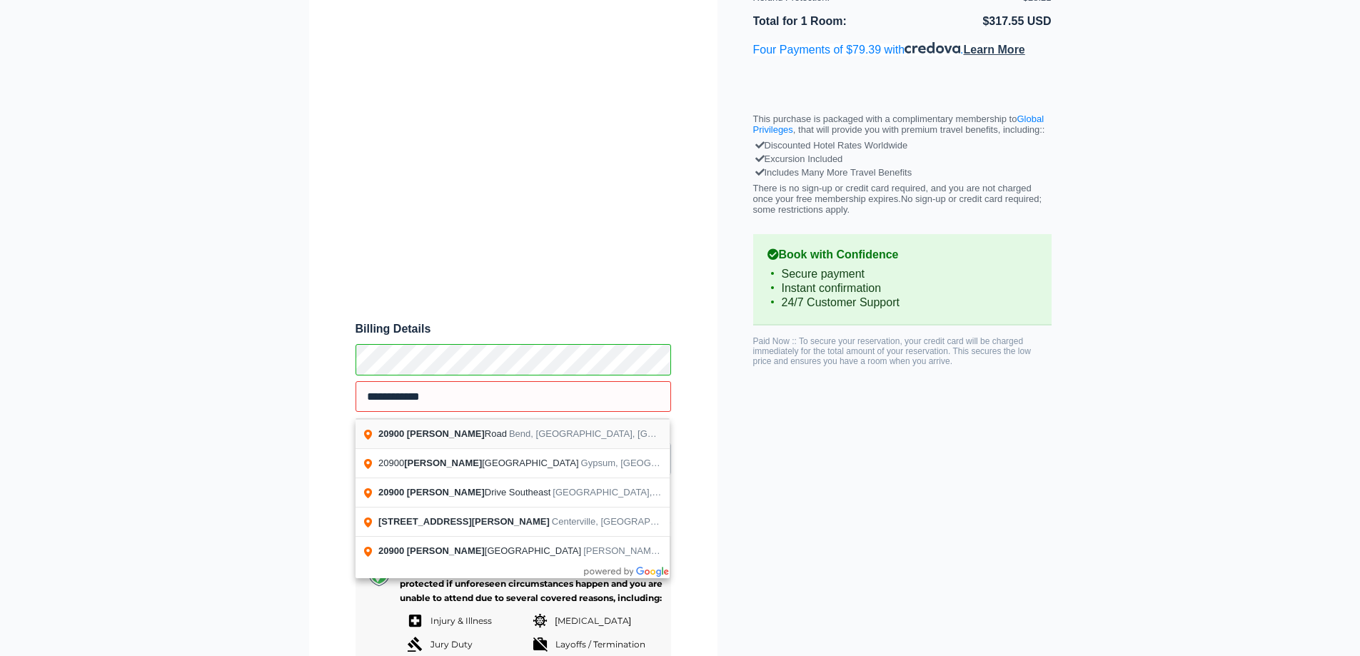 The height and width of the screenshot is (656, 1360). What do you see at coordinates (889, 49) in the screenshot?
I see `span: Four Payments of $79.39 with .` at bounding box center [889, 49].